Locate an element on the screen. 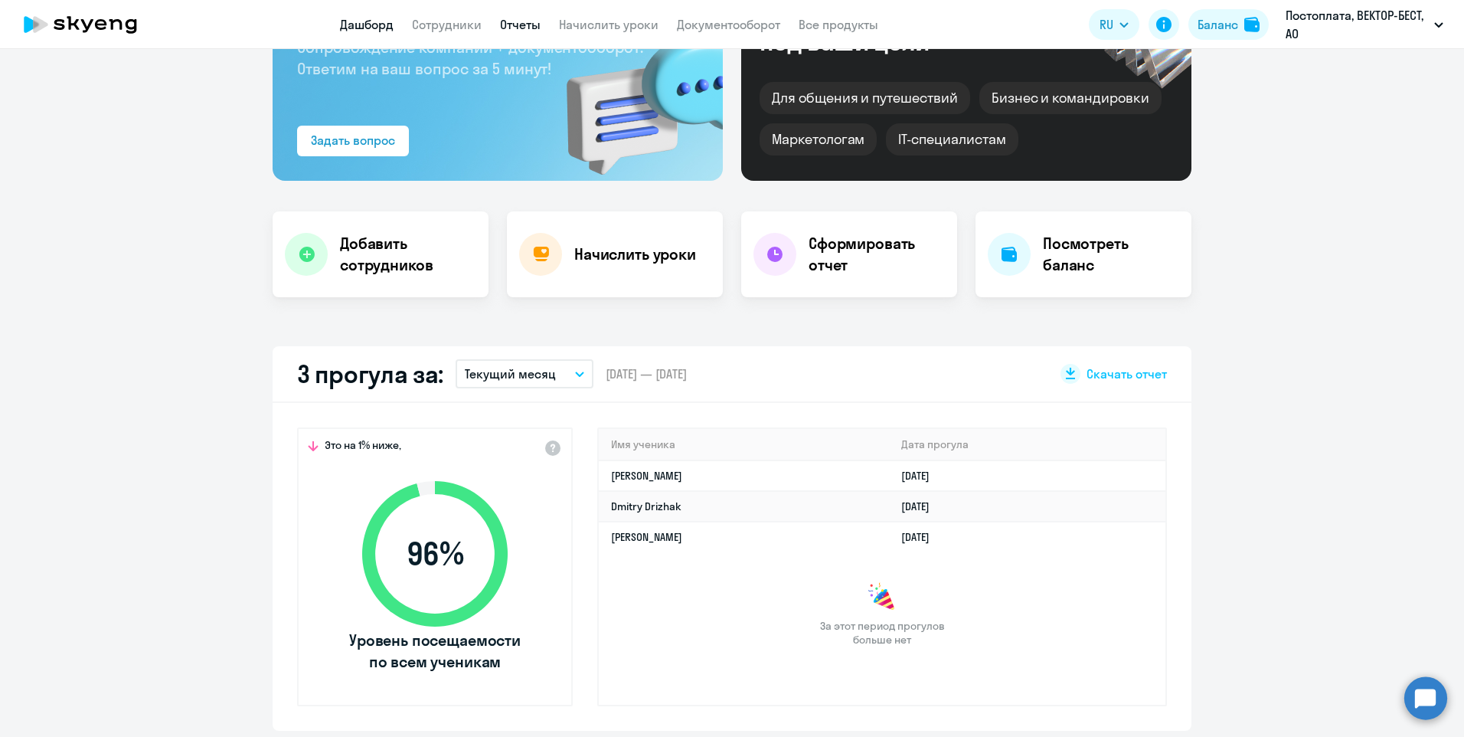 This screenshot has height=737, width=1464. div: Баланс is located at coordinates (1217, 25).